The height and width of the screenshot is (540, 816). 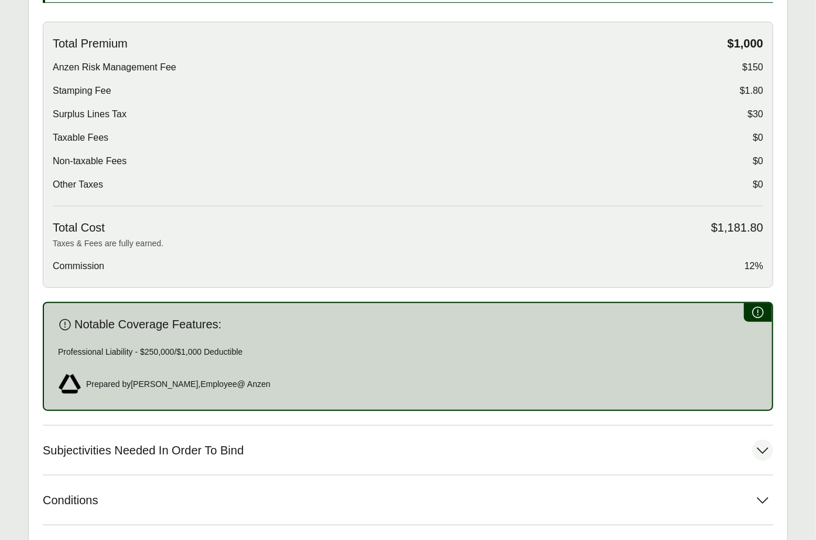 I want to click on button: Conditions, so click(x=408, y=500).